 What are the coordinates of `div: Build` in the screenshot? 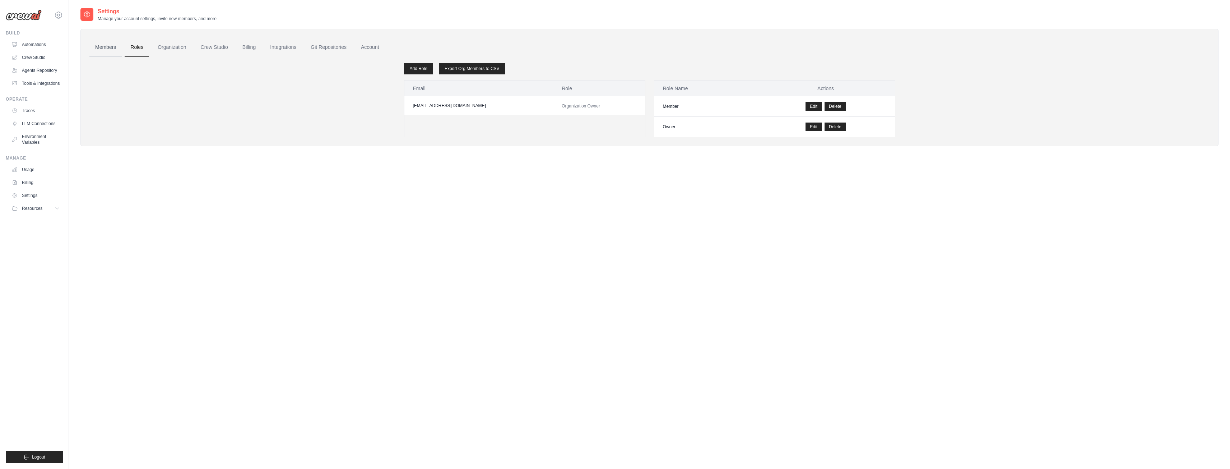 It's located at (34, 33).